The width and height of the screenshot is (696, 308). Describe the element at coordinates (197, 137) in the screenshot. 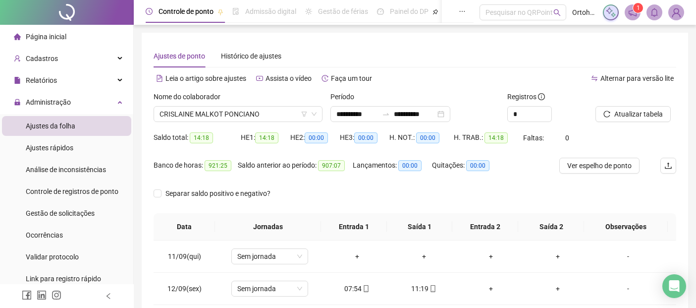

I see `div: Saldo total:` at that location.